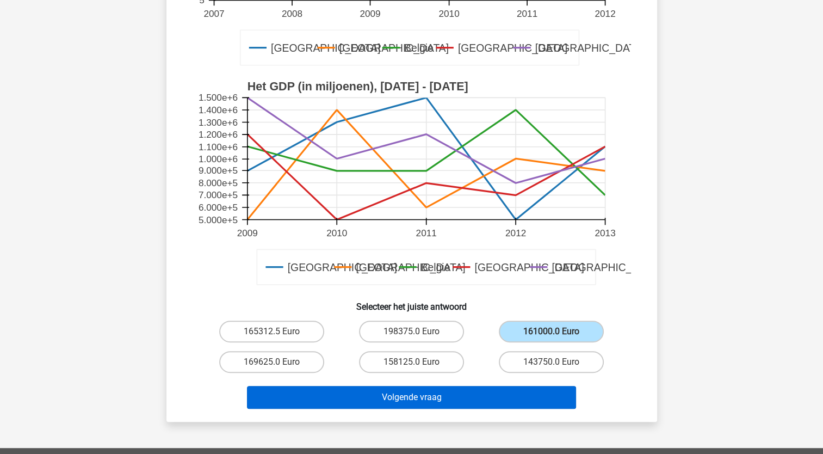  I want to click on text: 7.000e+5, so click(218, 195).